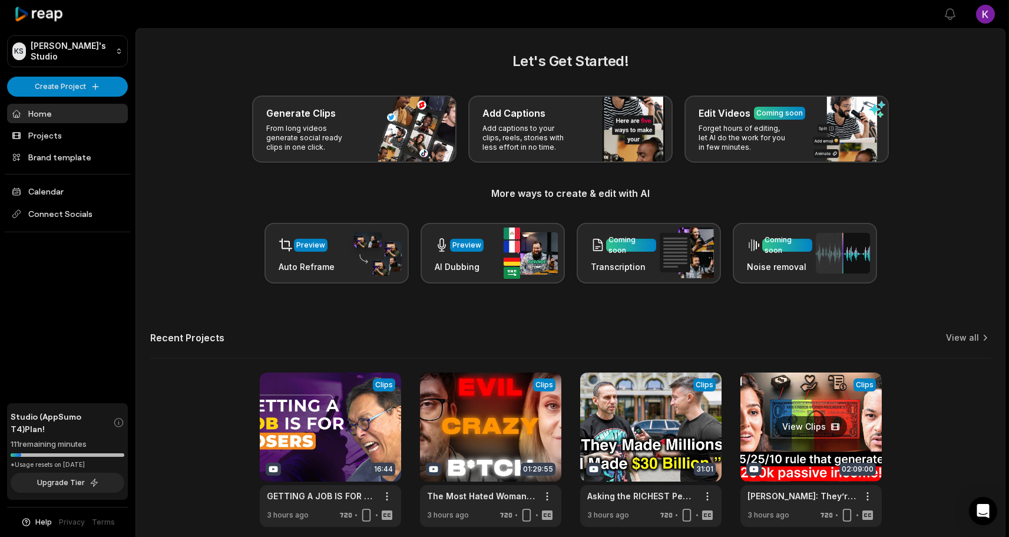 The width and height of the screenshot is (1009, 537). What do you see at coordinates (301, 113) in the screenshot?
I see `h3: Generate Clips` at bounding box center [301, 113].